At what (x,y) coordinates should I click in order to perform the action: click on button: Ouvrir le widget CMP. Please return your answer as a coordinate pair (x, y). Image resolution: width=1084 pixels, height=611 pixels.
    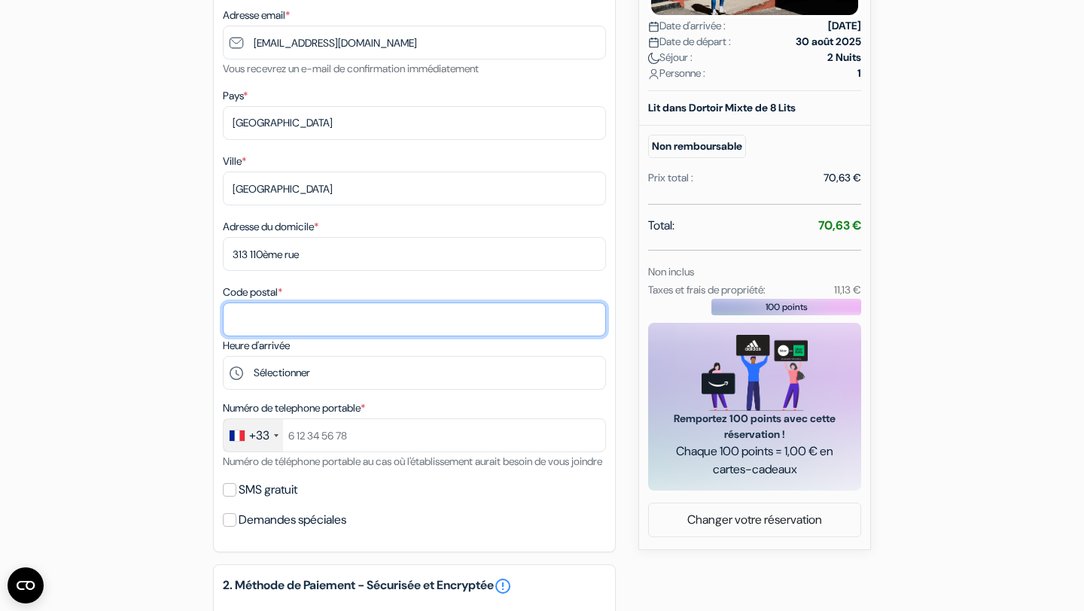
    Looking at the image, I should click on (26, 586).